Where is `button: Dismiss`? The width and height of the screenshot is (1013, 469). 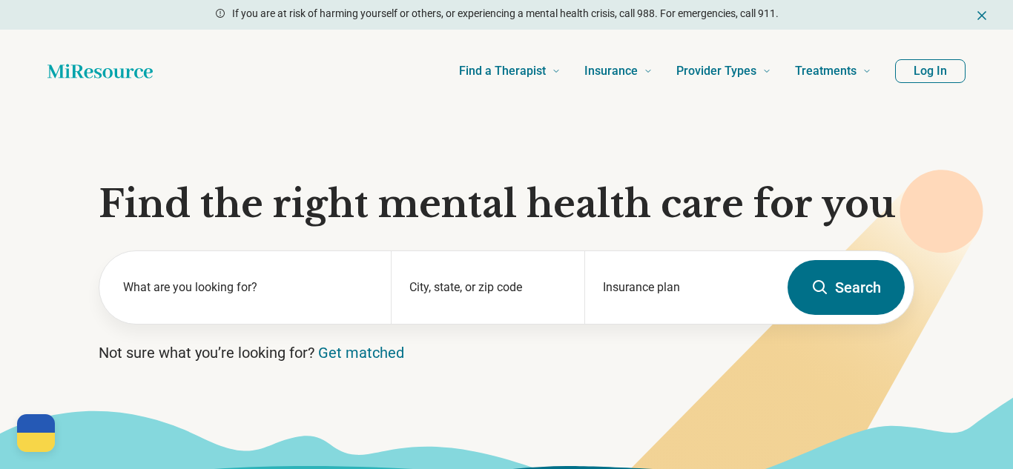 button: Dismiss is located at coordinates (981, 15).